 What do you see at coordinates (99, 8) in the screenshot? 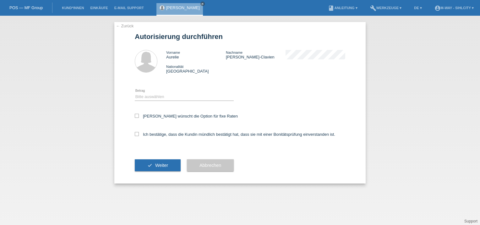
I see `a: Einkäufe` at bounding box center [99, 8].